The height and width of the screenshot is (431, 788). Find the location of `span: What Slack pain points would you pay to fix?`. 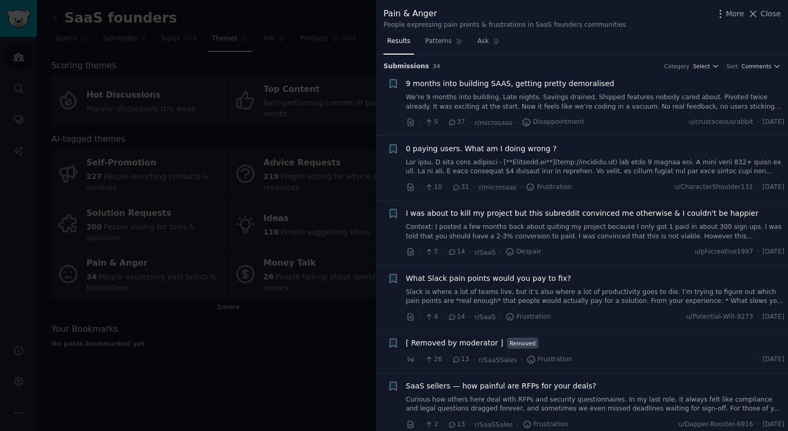

span: What Slack pain points would you pay to fix? is located at coordinates (488, 278).